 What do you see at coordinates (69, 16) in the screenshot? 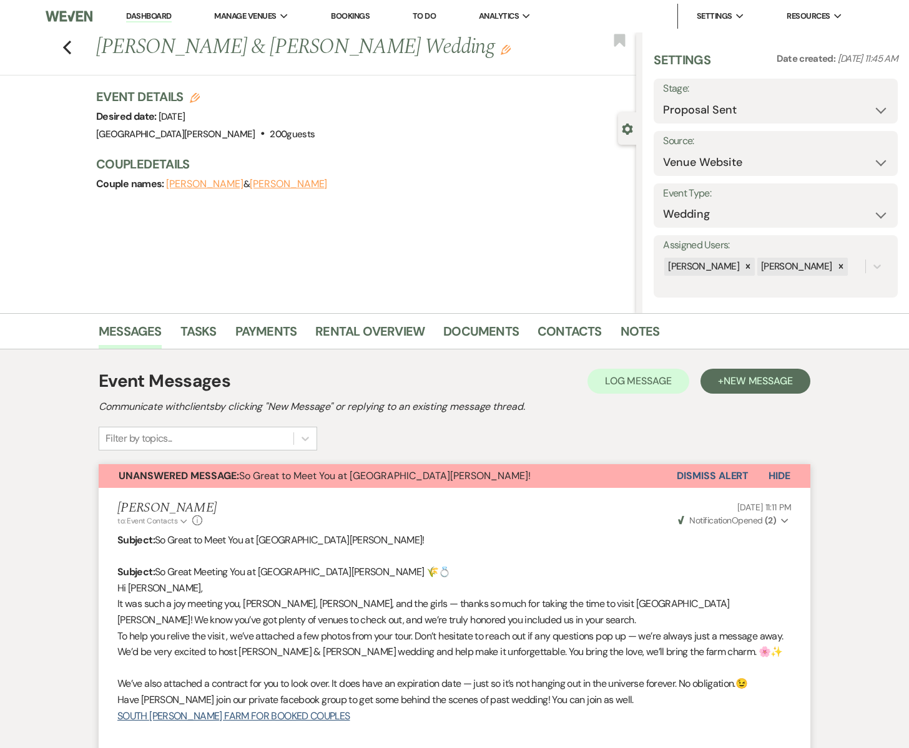
I see `img: Weven Logo` at bounding box center [69, 16].